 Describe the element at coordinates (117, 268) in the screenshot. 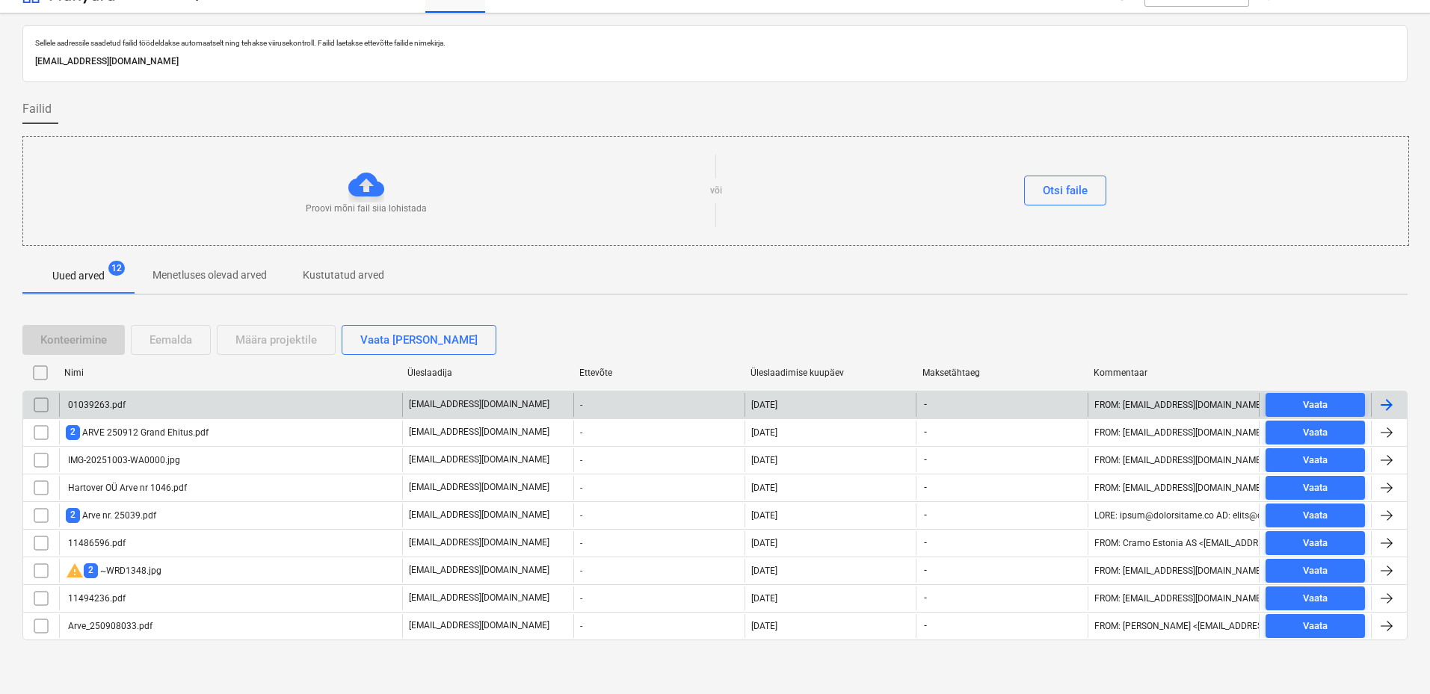

I see `span: 12` at that location.